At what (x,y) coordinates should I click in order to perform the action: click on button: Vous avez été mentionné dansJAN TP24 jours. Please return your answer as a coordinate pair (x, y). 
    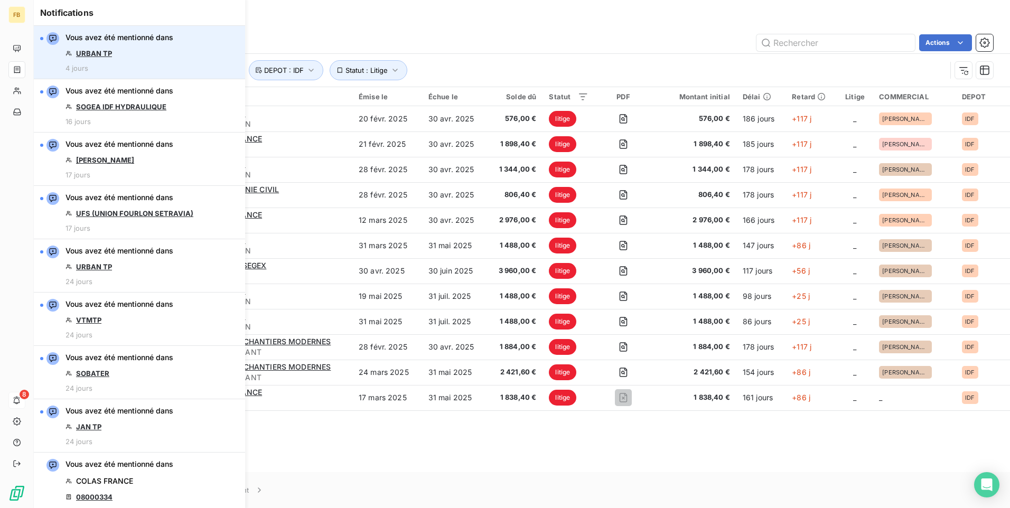
    Looking at the image, I should click on (139, 426).